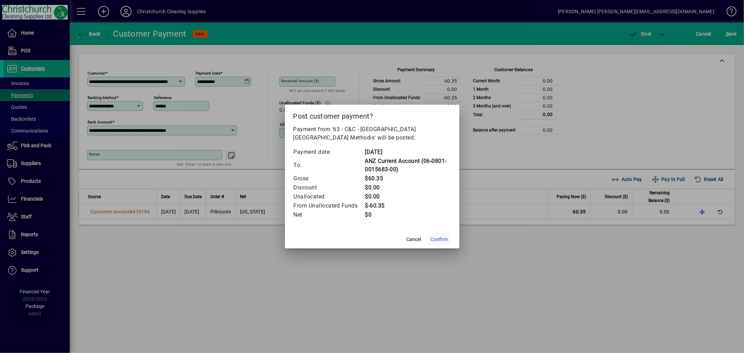 The height and width of the screenshot is (353, 744). I want to click on h2: Post customer payment?, so click(372, 115).